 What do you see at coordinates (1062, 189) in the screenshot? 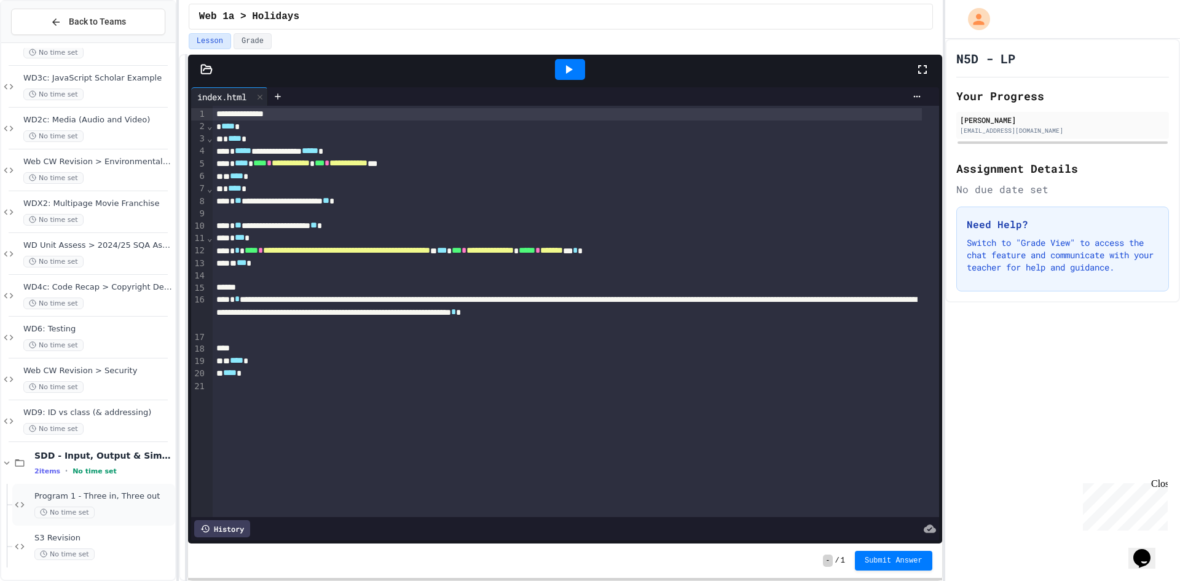
I see `div: No due date set` at bounding box center [1062, 189].